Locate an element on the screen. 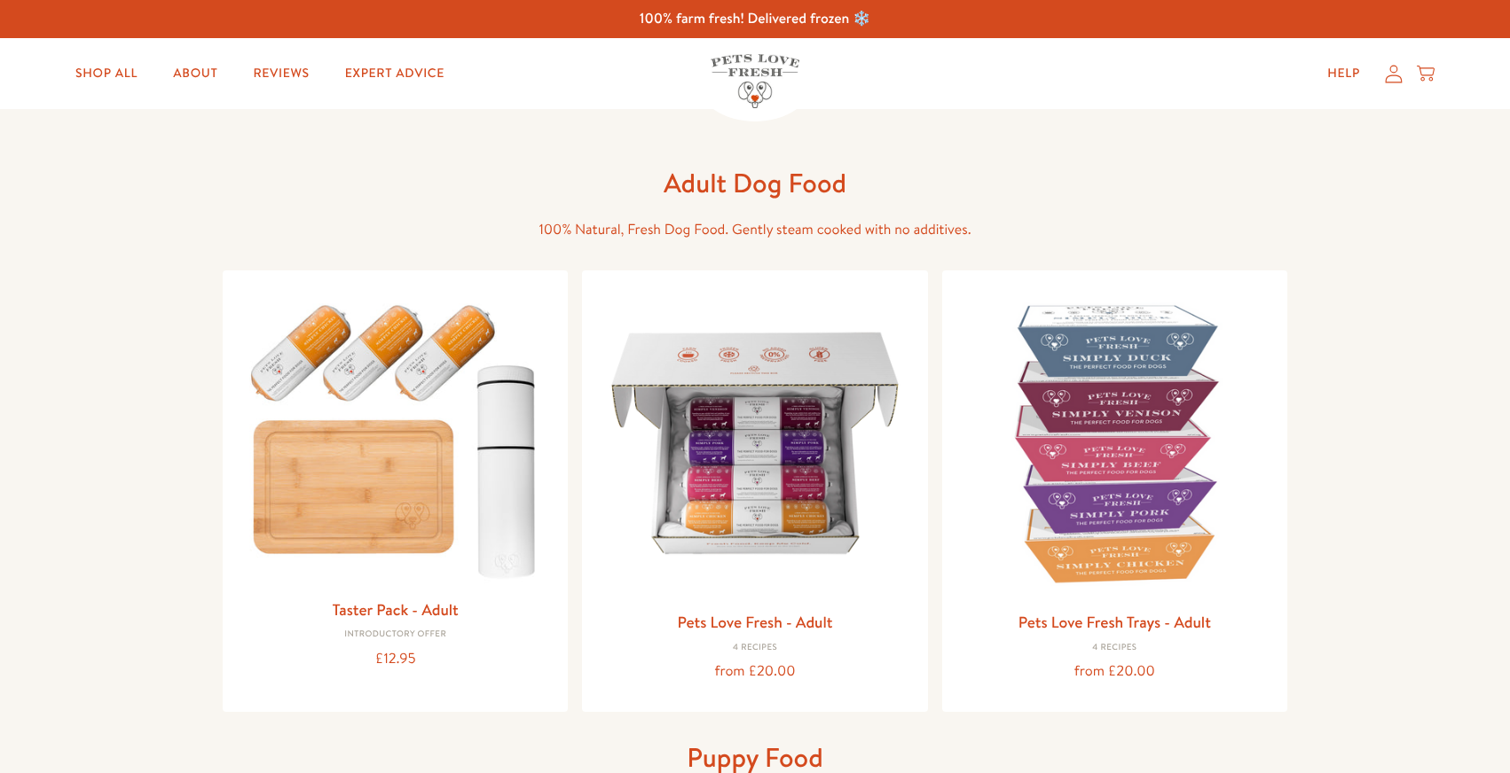 Image resolution: width=1510 pixels, height=773 pixels. h1: Adult Dog Food is located at coordinates (755, 183).